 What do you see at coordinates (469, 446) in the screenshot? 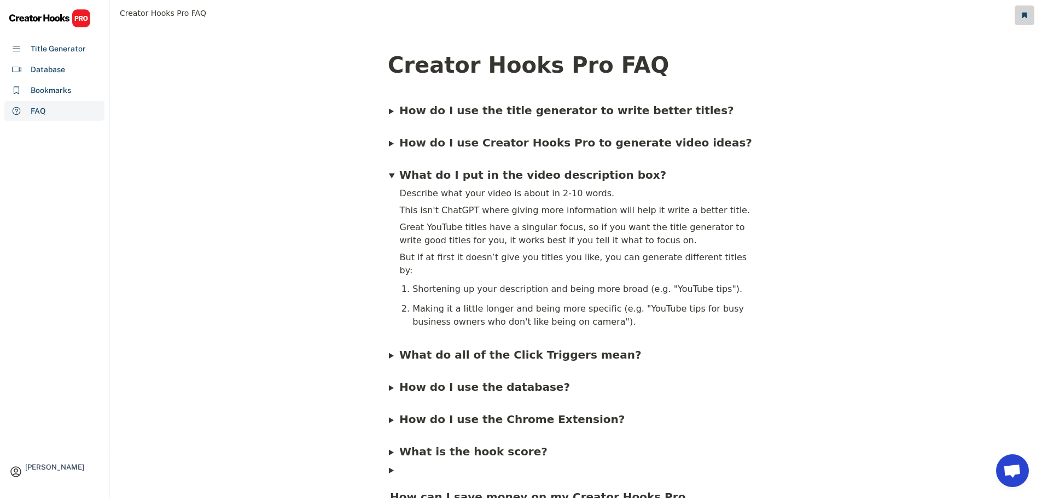
I see `summary: What is the hook score?` at bounding box center [469, 446].